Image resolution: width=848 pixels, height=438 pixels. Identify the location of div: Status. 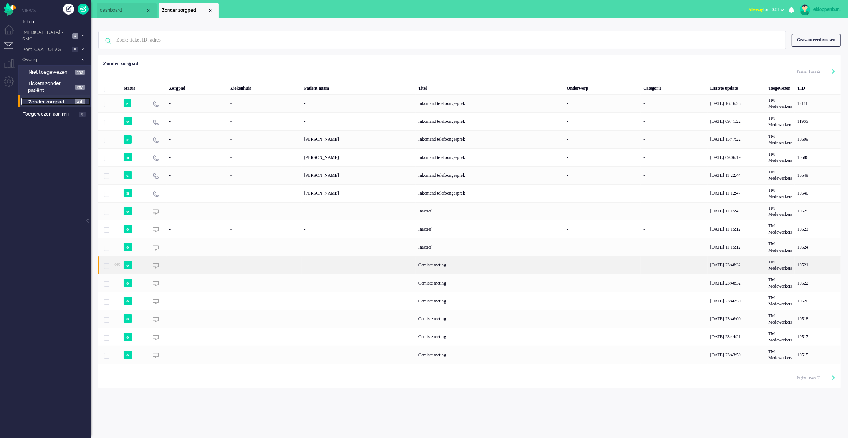
(134, 87).